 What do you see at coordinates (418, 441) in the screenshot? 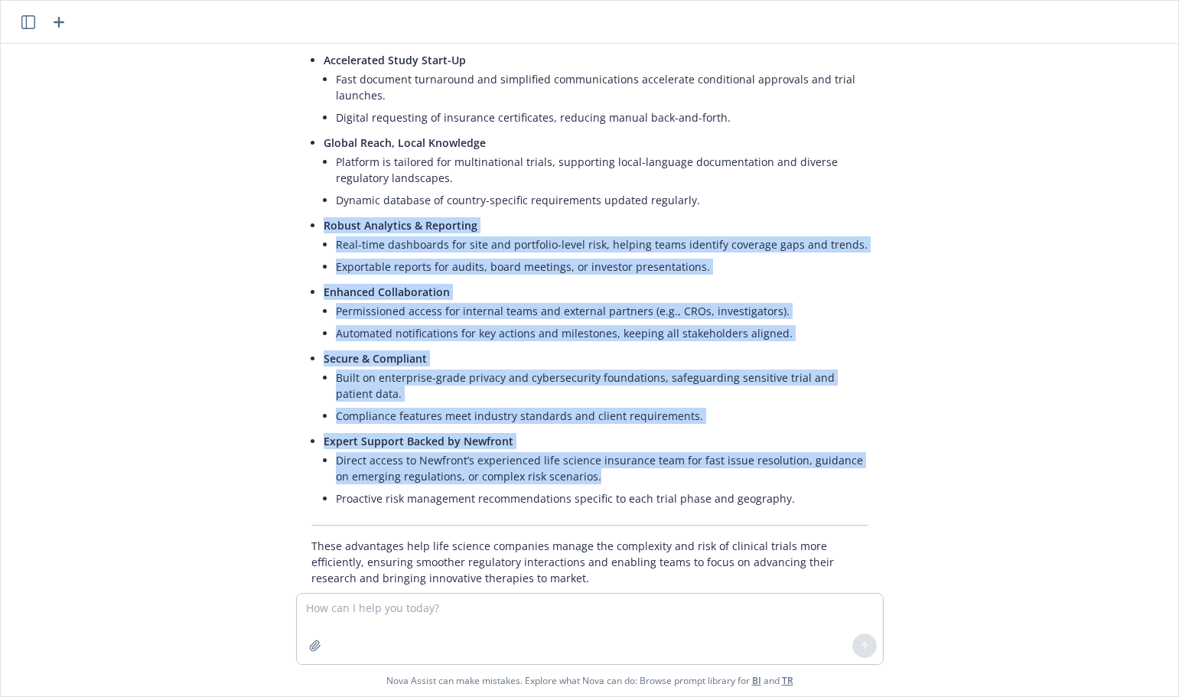
I see `span: Expert Support Backed by Newfront` at bounding box center [418, 441].